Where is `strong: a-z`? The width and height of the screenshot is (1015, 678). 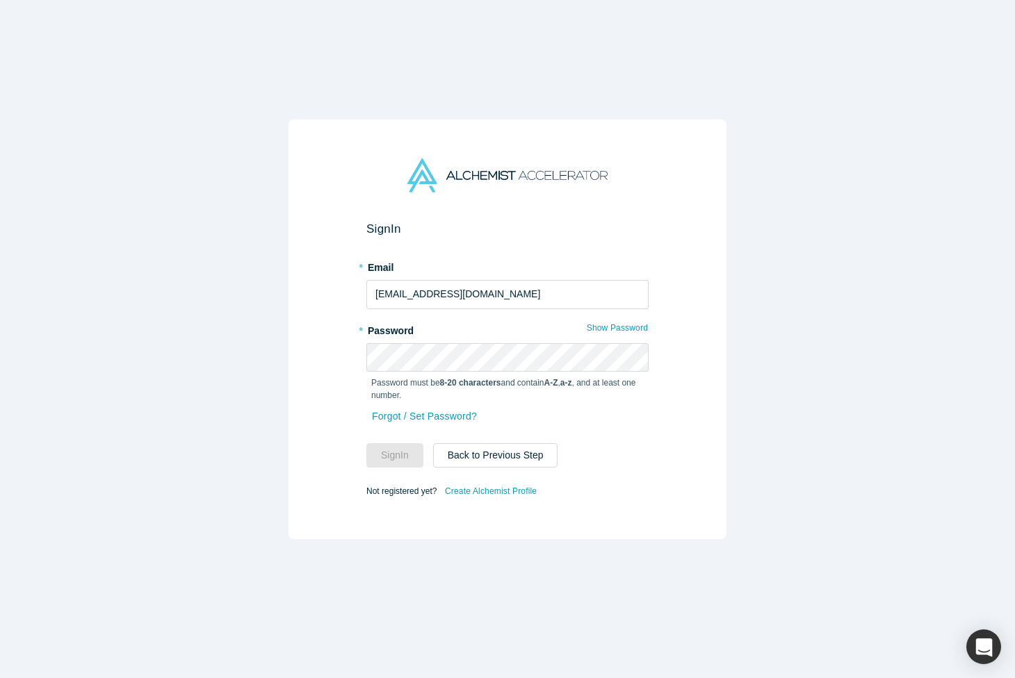 strong: a-z is located at coordinates (566, 383).